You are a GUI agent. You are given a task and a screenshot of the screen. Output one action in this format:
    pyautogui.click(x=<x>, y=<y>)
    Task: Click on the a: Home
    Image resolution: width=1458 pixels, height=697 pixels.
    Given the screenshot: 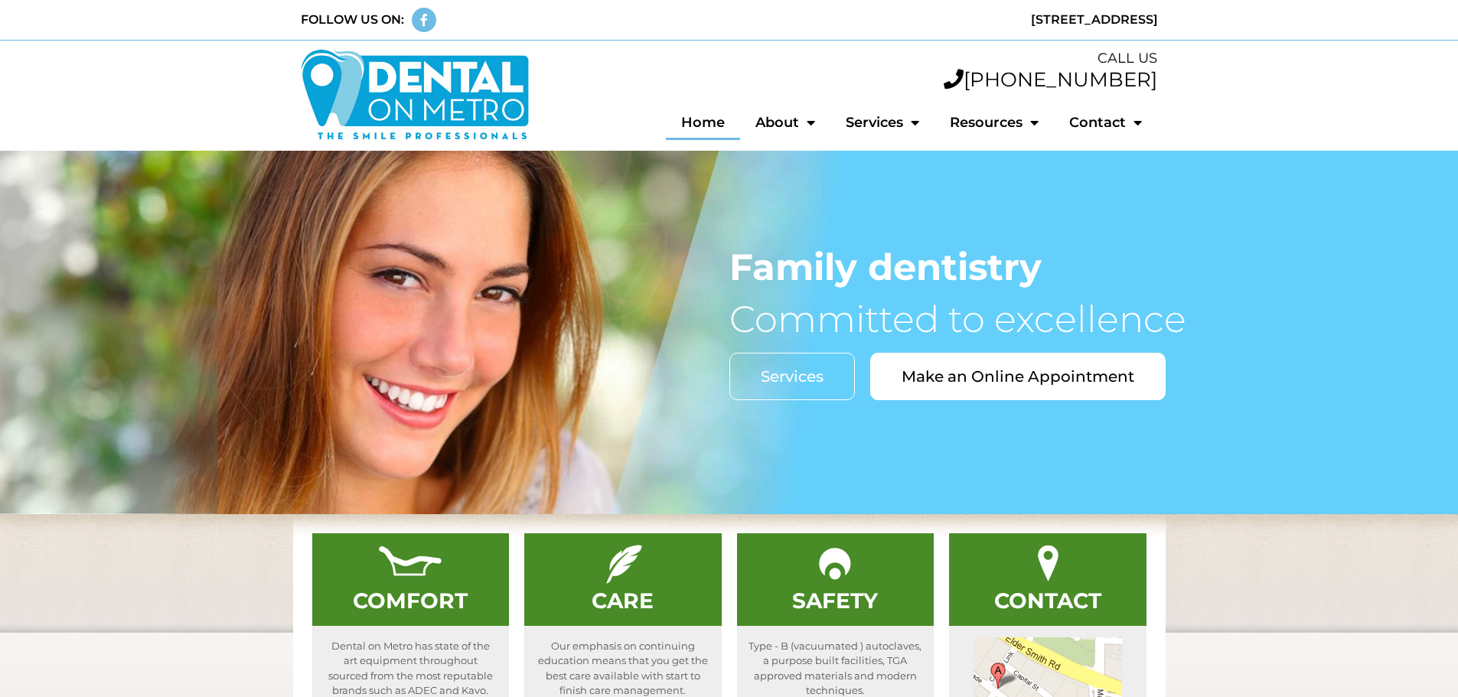 What is the action you would take?
    pyautogui.click(x=702, y=122)
    